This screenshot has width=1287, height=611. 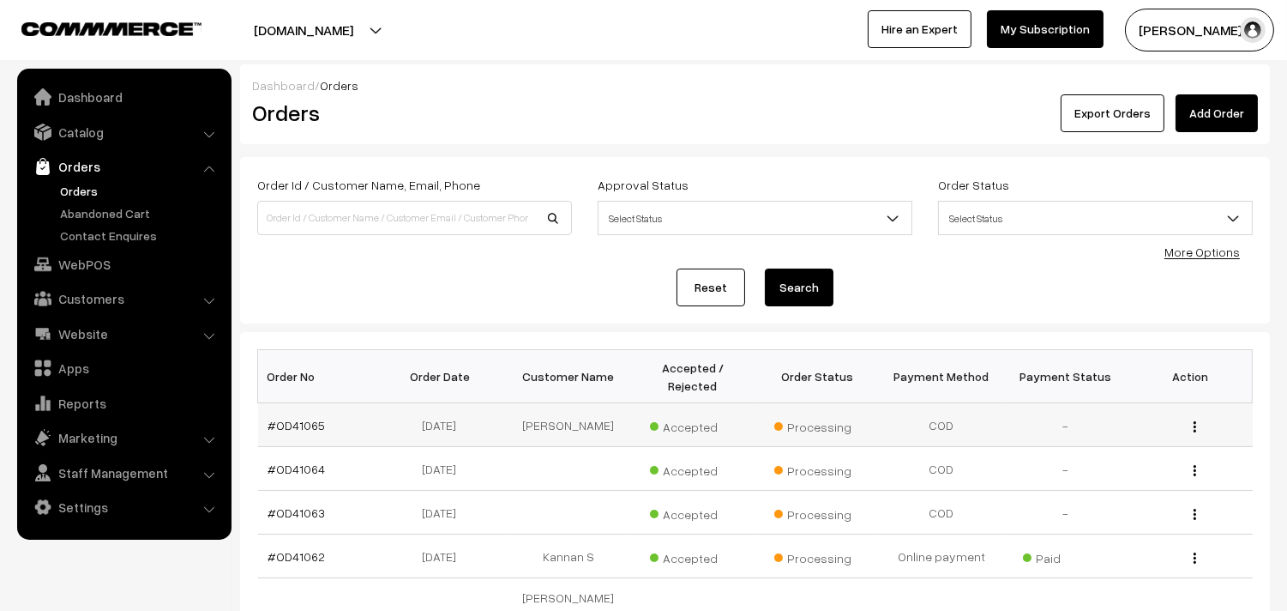 I want to click on h2: Orders, so click(x=411, y=112).